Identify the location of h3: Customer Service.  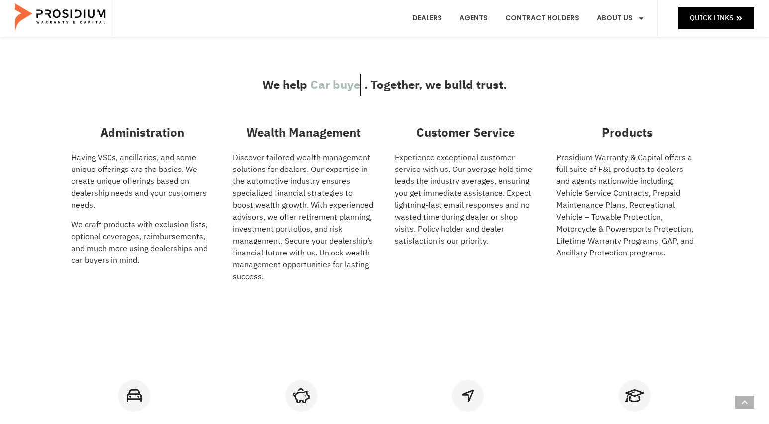
(465, 133).